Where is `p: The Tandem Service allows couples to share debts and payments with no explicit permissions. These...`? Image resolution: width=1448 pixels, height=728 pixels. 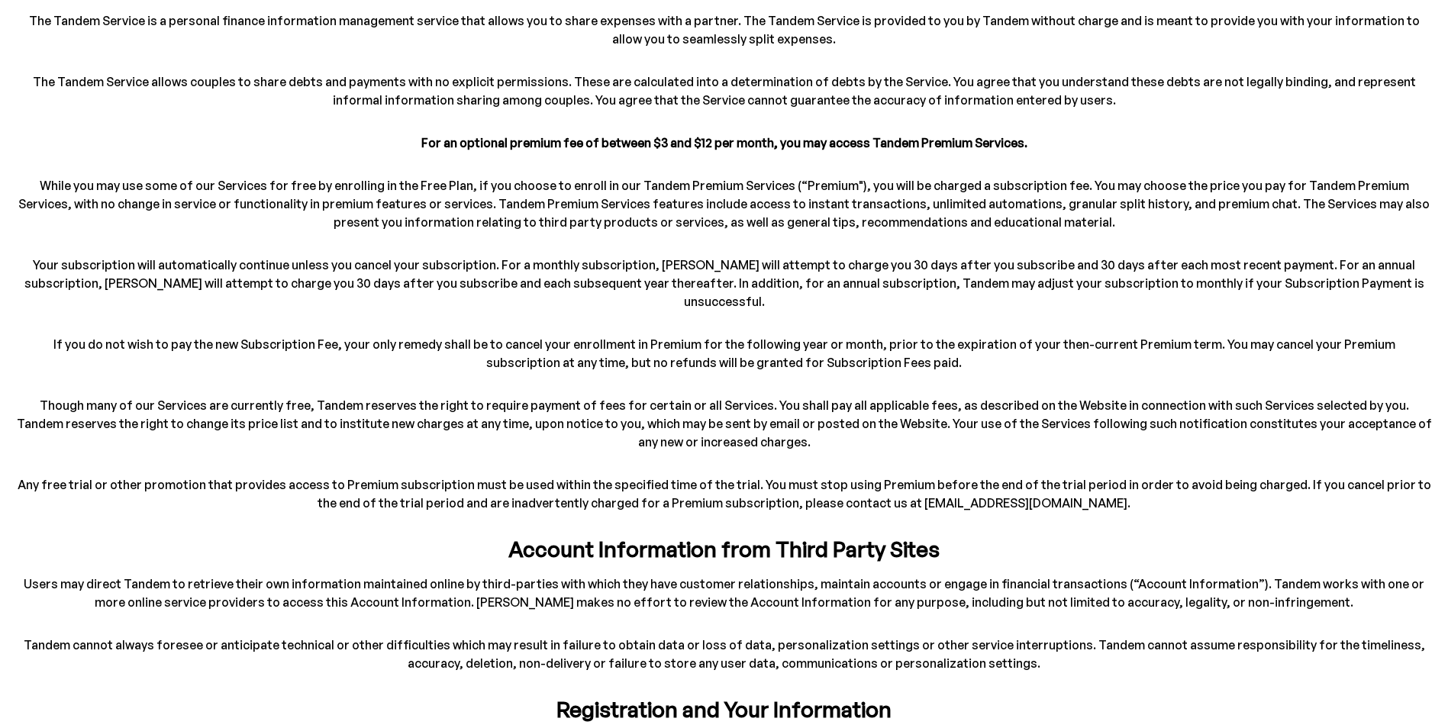 p: The Tandem Service allows couples to share debts and payments with no explicit permissions. These... is located at coordinates (724, 91).